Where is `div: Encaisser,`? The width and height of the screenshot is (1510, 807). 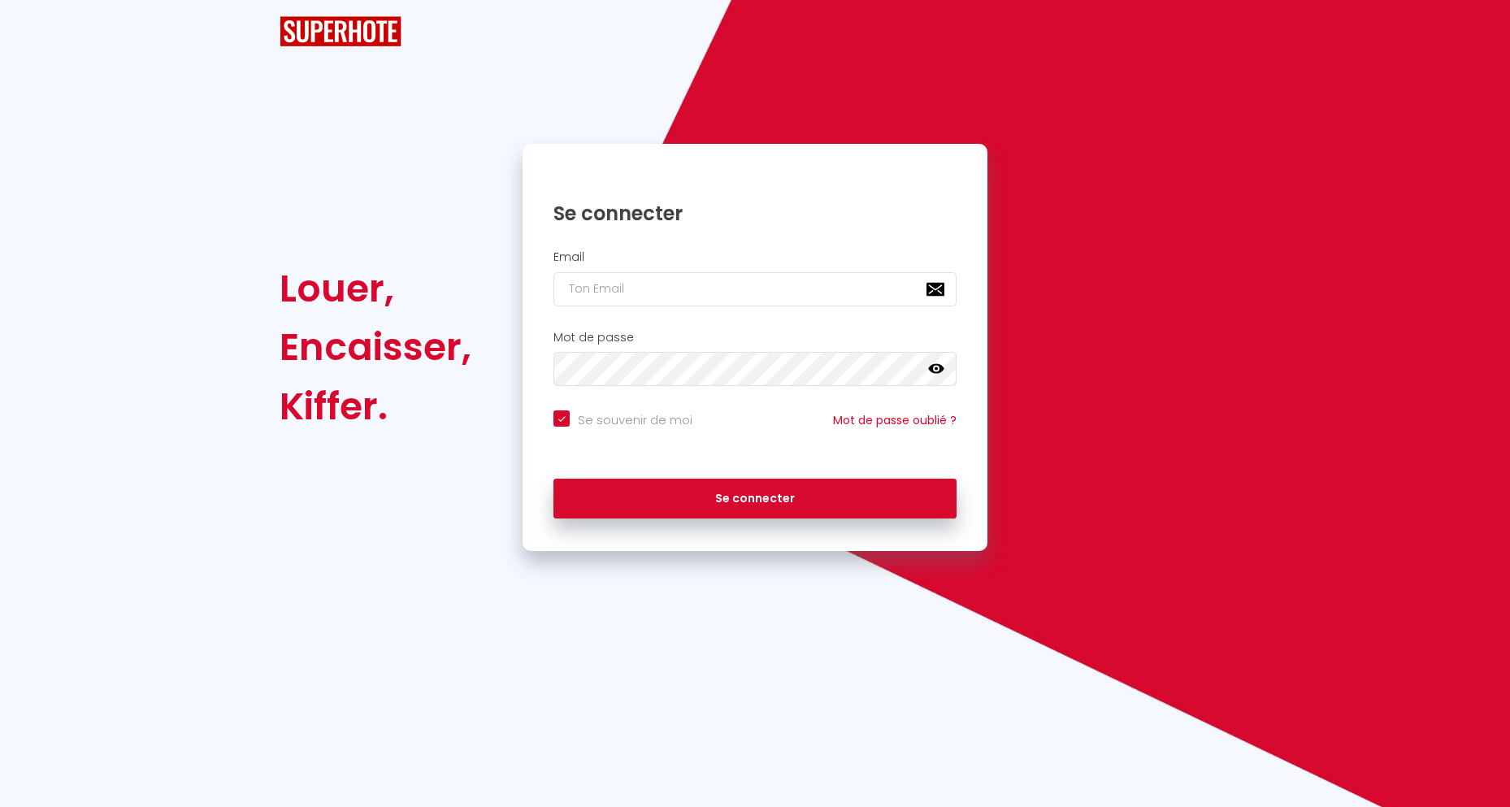
div: Encaisser, is located at coordinates (375, 347).